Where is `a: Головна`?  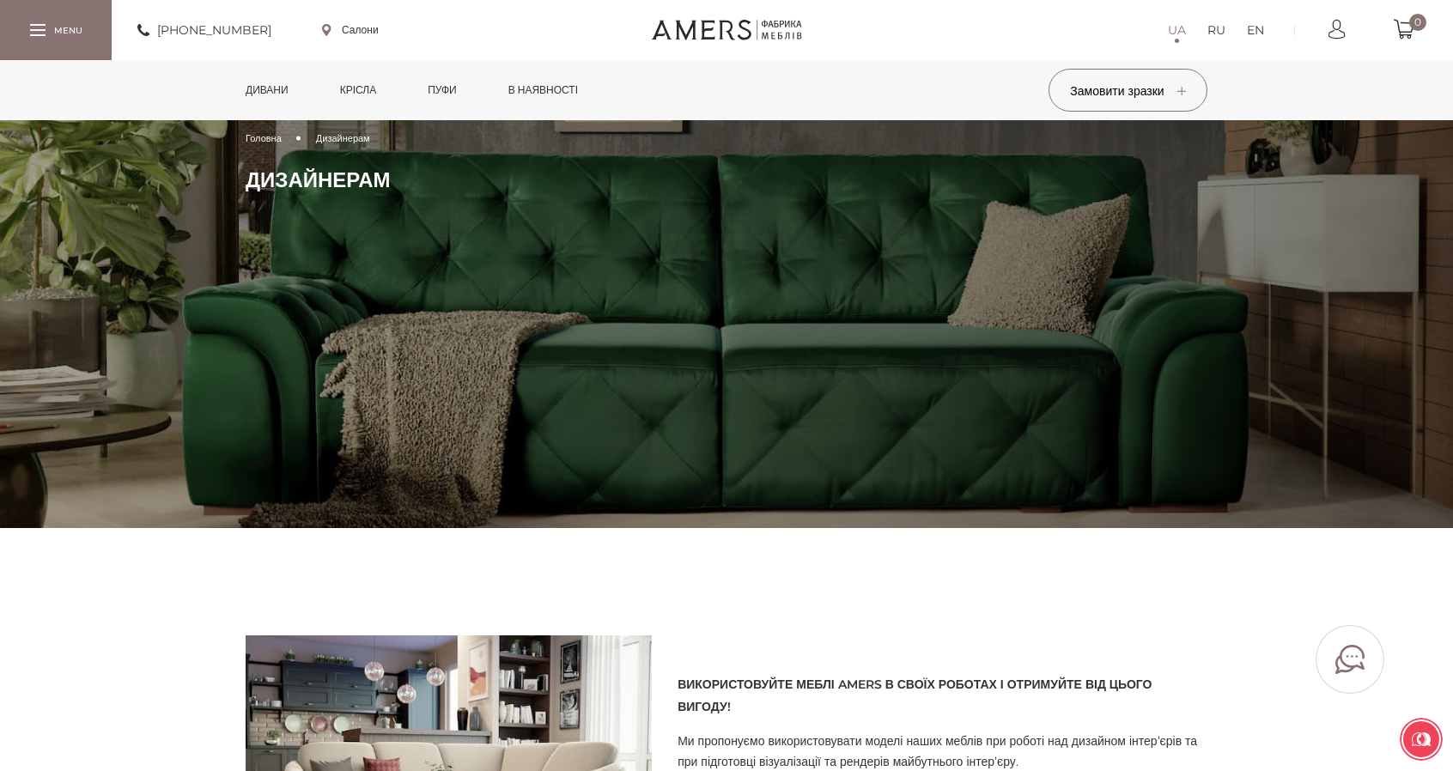 a: Головна is located at coordinates (264, 138).